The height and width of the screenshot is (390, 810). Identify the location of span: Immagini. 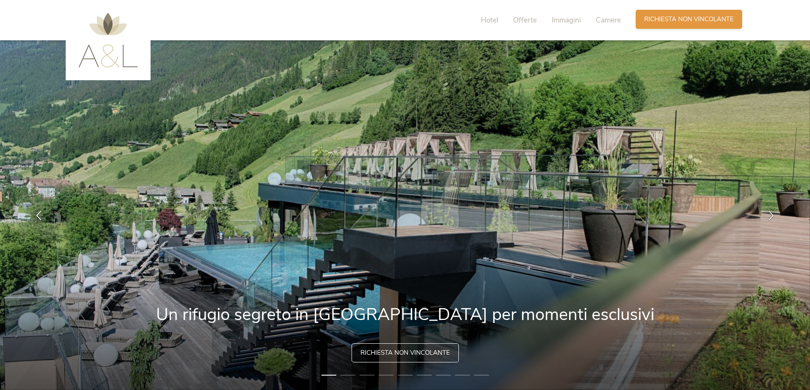
(566, 20).